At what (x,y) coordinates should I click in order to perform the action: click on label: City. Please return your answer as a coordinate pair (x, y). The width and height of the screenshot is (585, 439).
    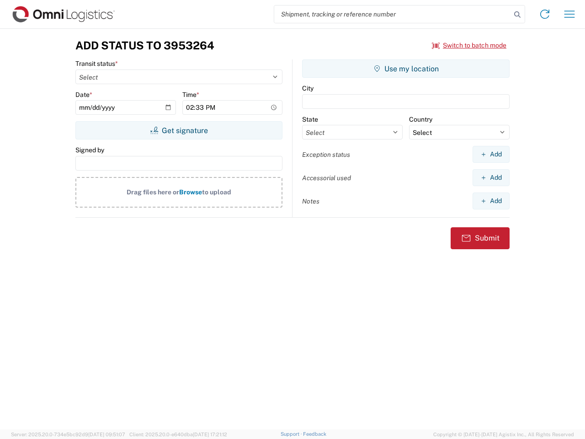
    Looking at the image, I should click on (308, 88).